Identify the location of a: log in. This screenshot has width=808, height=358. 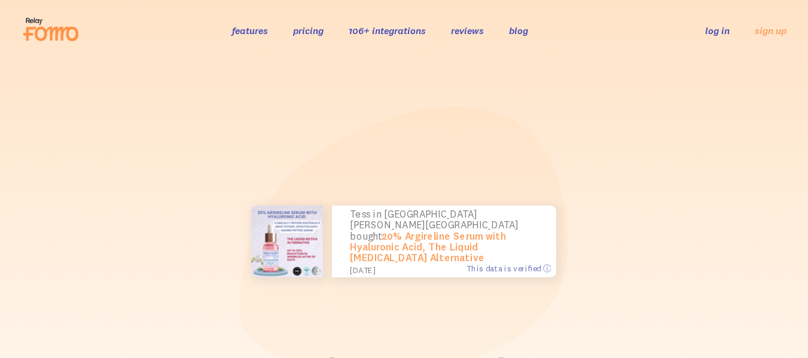
(717, 30).